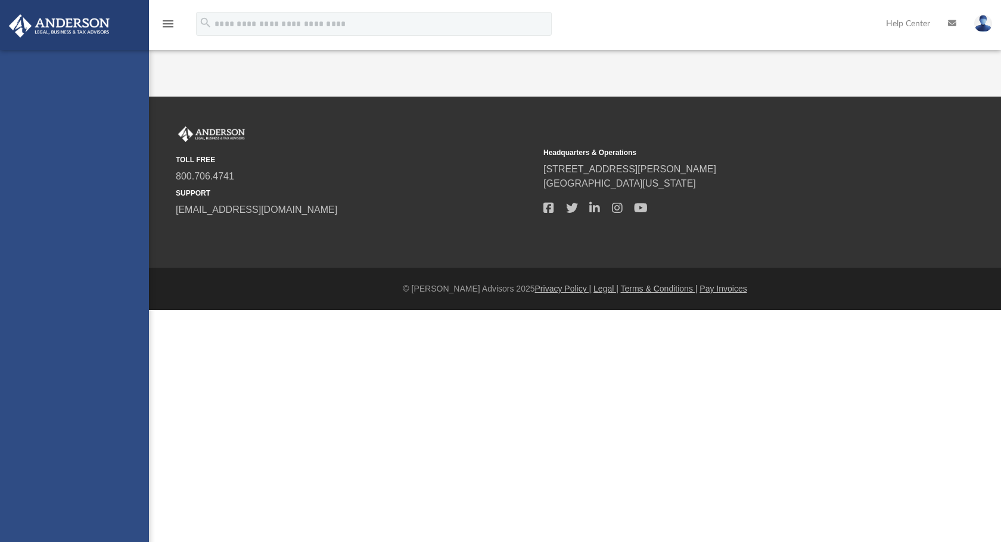 The width and height of the screenshot is (1001, 542). Describe the element at coordinates (723, 153) in the screenshot. I see `small: Headquarters & Operations` at that location.